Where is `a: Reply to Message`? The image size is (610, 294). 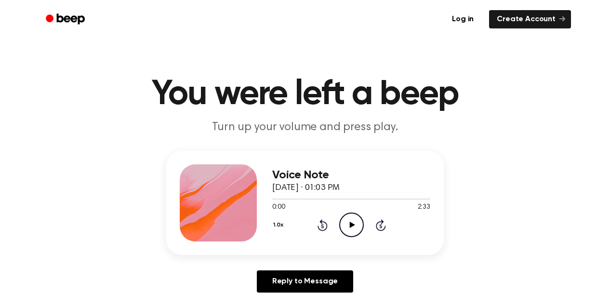 a: Reply to Message is located at coordinates (305, 281).